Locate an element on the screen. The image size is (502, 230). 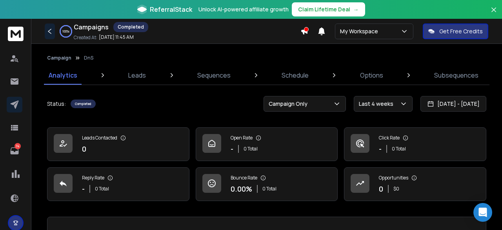
p: Last 4 weeks is located at coordinates (377, 104).